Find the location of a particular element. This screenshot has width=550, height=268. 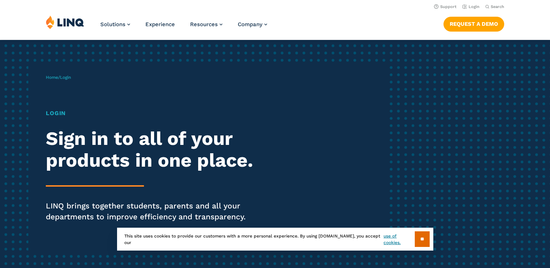

span: Solutions is located at coordinates (113, 24).